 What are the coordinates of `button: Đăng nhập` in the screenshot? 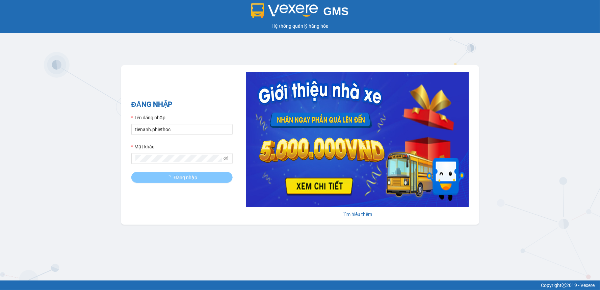 It's located at (182, 177).